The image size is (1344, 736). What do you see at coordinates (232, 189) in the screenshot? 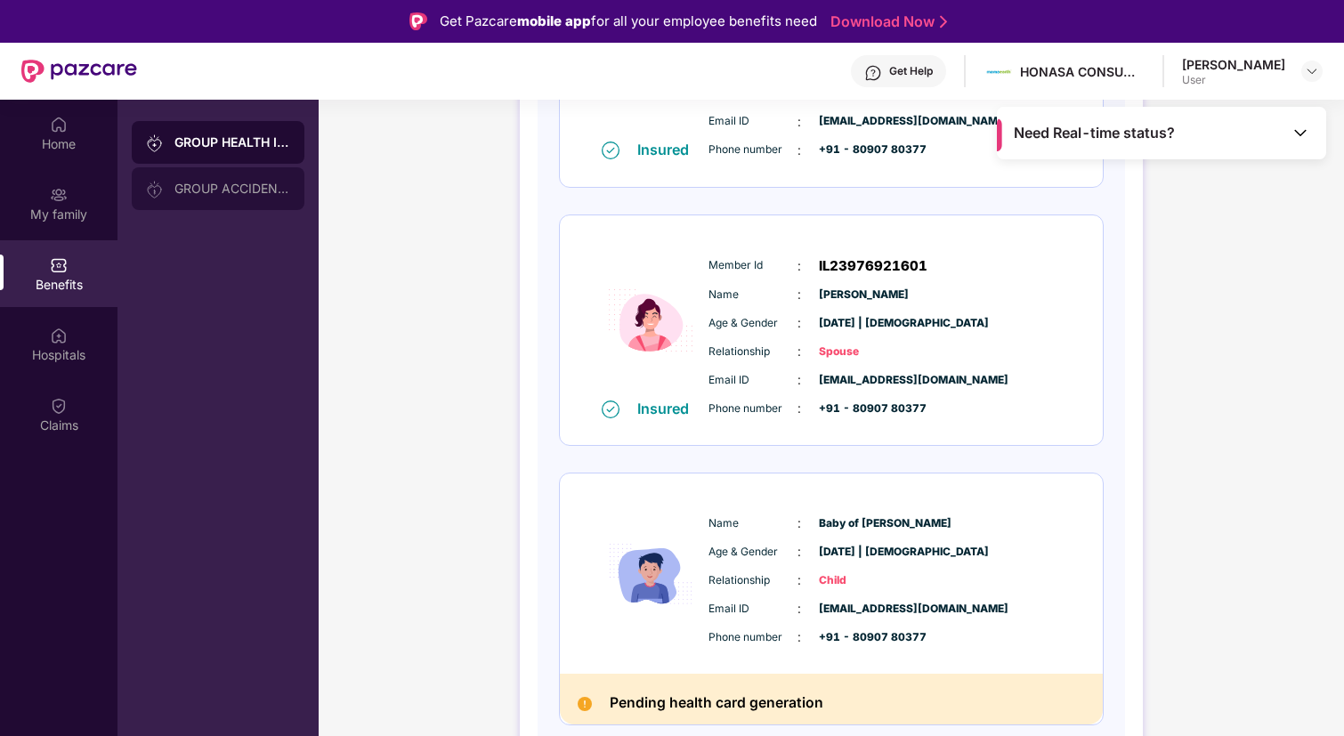
I see `div: GROUP ACCIDENTAL INSURANCE` at bounding box center [232, 189].